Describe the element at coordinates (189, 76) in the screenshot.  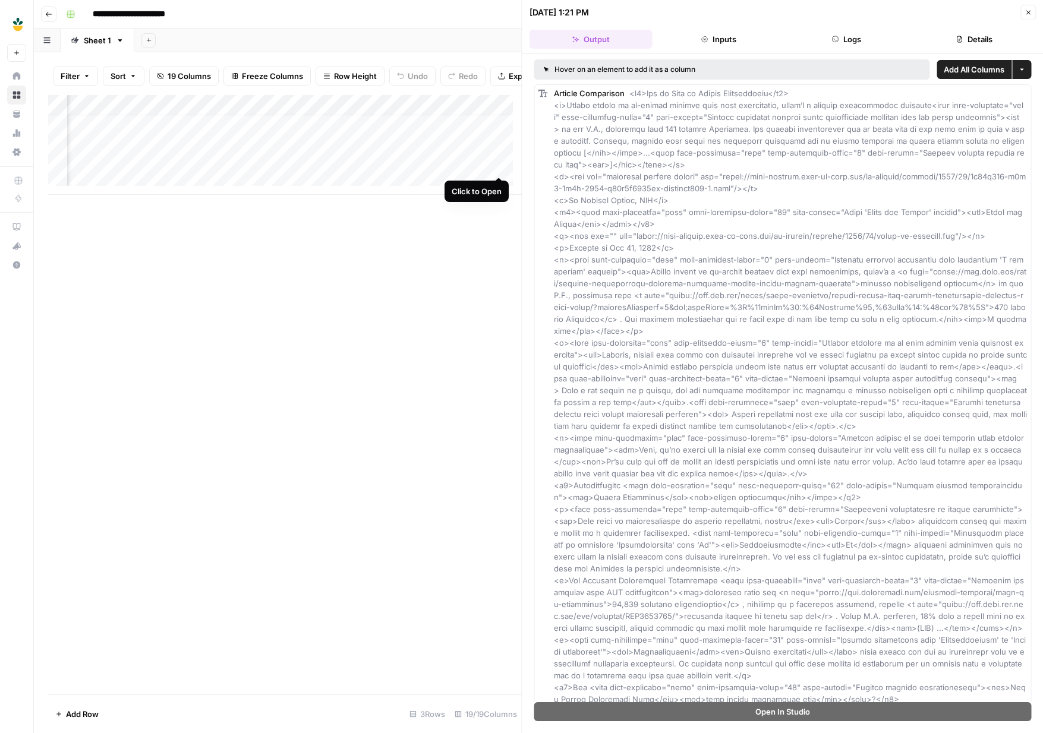
I see `span: 19 Columns` at that location.